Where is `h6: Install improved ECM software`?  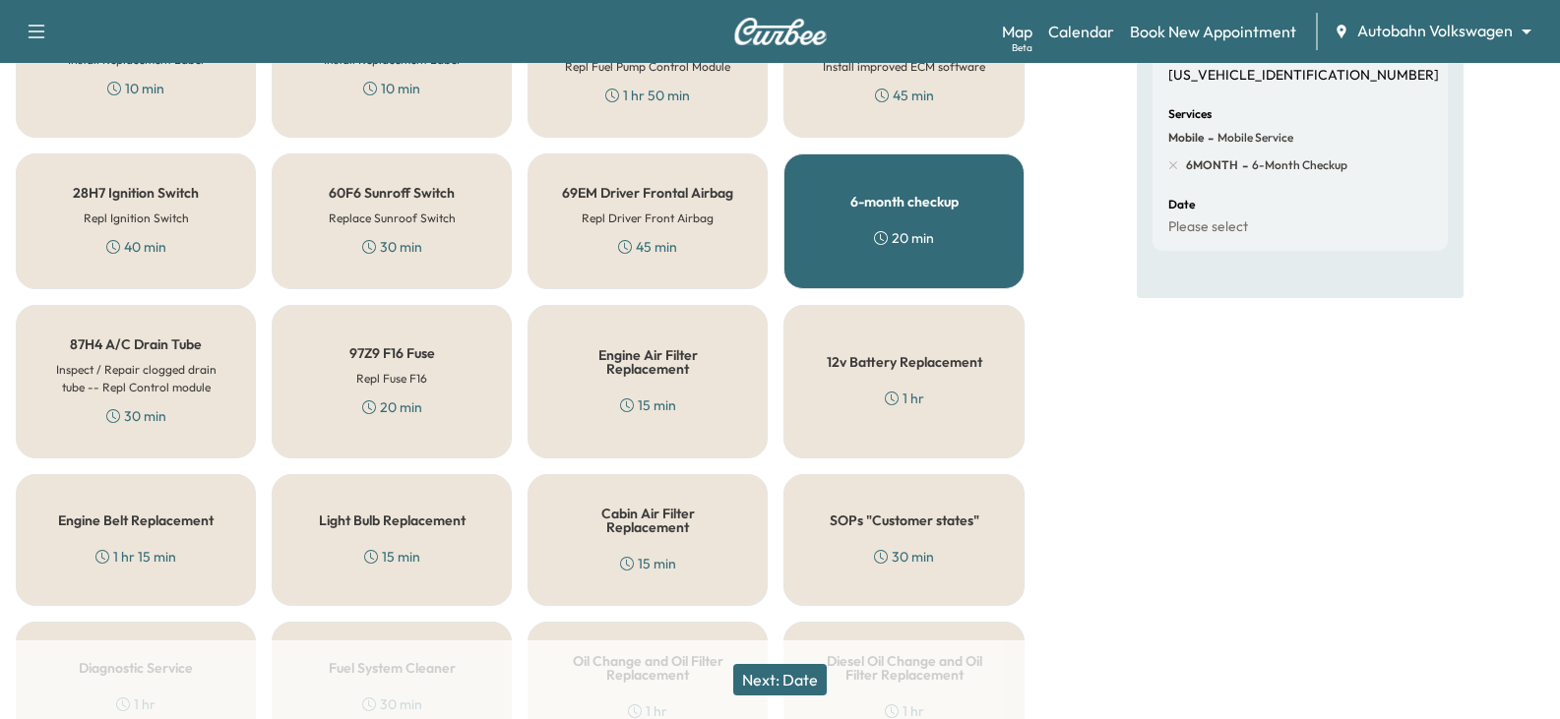 h6: Install improved ECM software is located at coordinates (904, 67).